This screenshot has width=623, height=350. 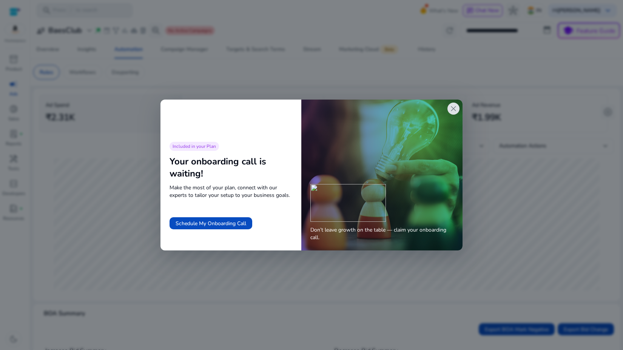 I want to click on div: Your onboarding call is waiting!, so click(x=231, y=168).